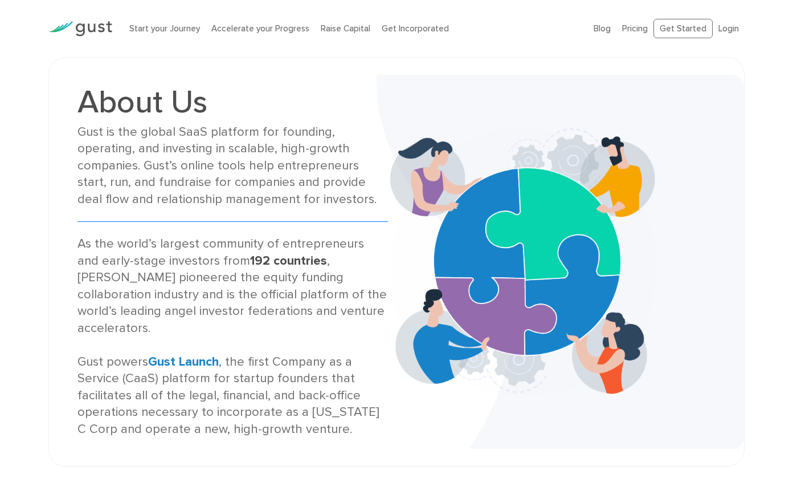  What do you see at coordinates (260, 29) in the screenshot?
I see `a: Accelerate your Progress` at bounding box center [260, 29].